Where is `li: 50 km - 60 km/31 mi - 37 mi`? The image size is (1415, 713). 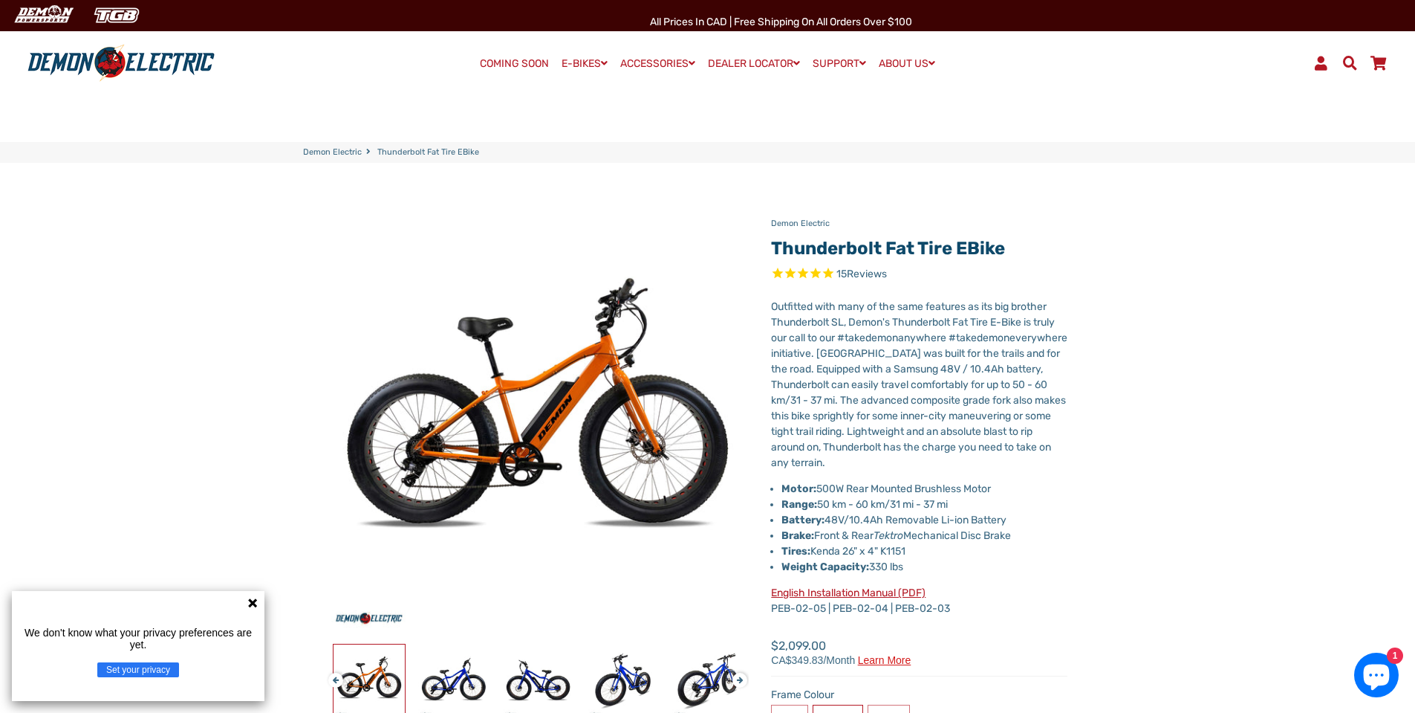
li: 50 km - 60 km/31 mi - 37 mi is located at coordinates (924, 504).